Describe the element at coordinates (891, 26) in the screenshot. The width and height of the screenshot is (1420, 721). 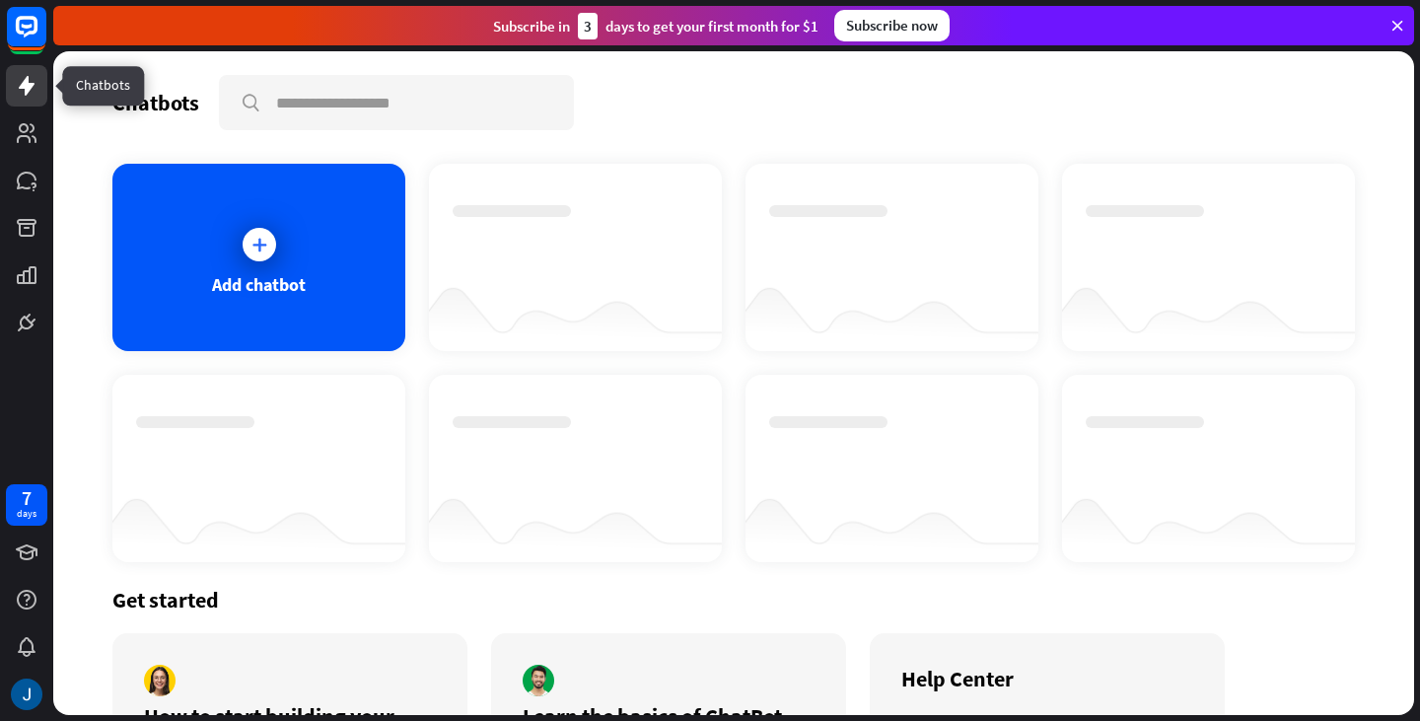
I see `div: Subscribe now` at that location.